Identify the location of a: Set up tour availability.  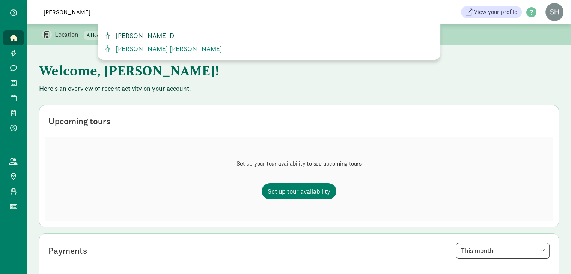
(299, 191).